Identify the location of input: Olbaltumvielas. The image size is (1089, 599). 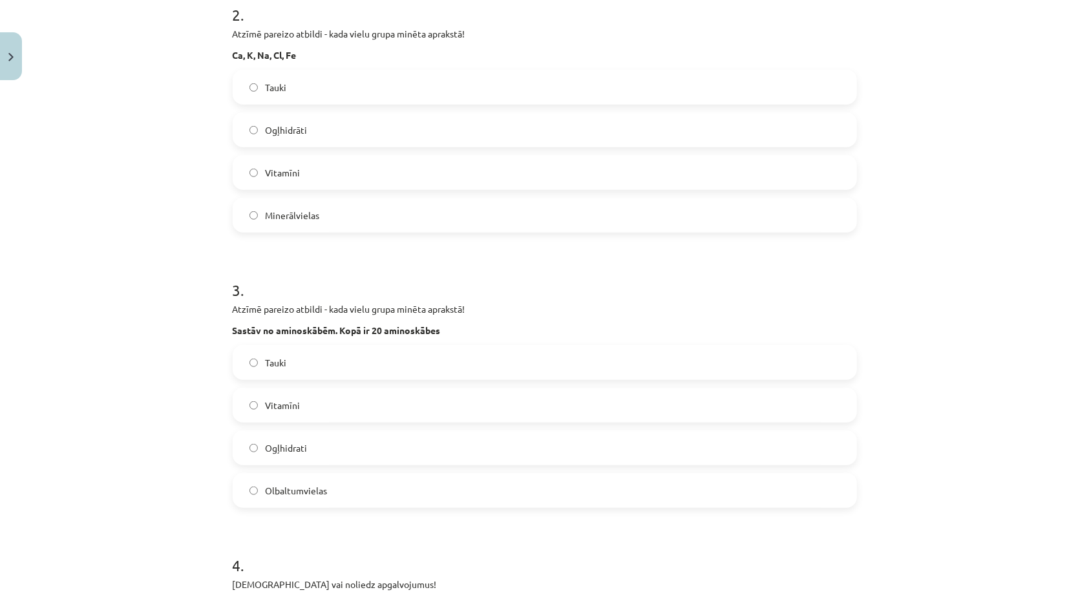
(253, 491).